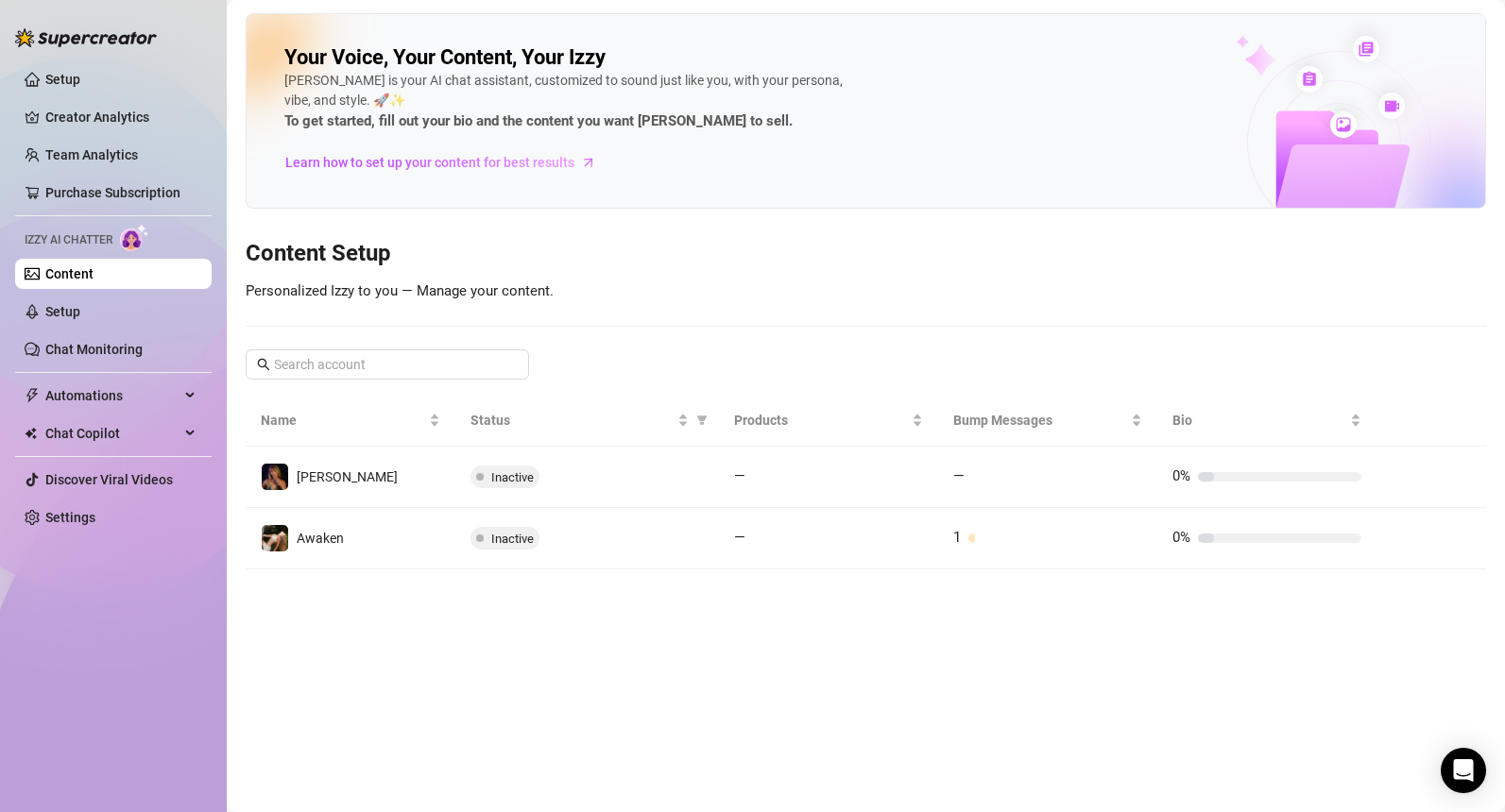 This screenshot has height=812, width=1505. I want to click on span: arrow-right, so click(589, 162).